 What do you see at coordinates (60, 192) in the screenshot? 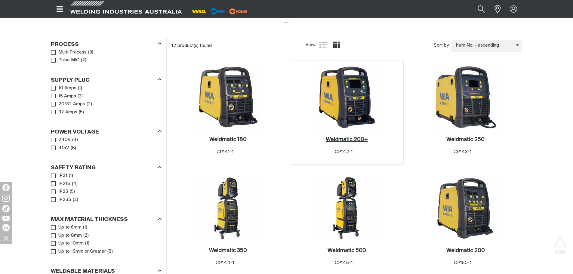
I see `a: IP23` at bounding box center [60, 192].